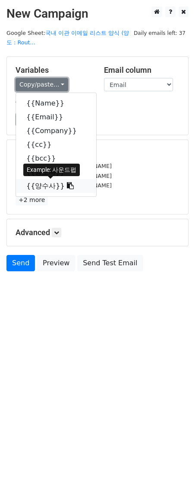  I want to click on a: Preview, so click(56, 263).